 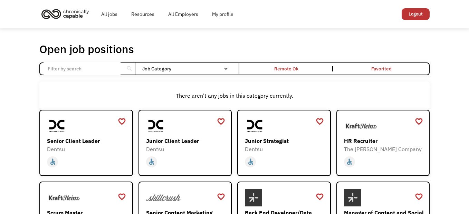 What do you see at coordinates (185, 143) in the screenshot?
I see `a: DentsuJunior Client LeaderDentsuaccessible` at bounding box center [185, 143].